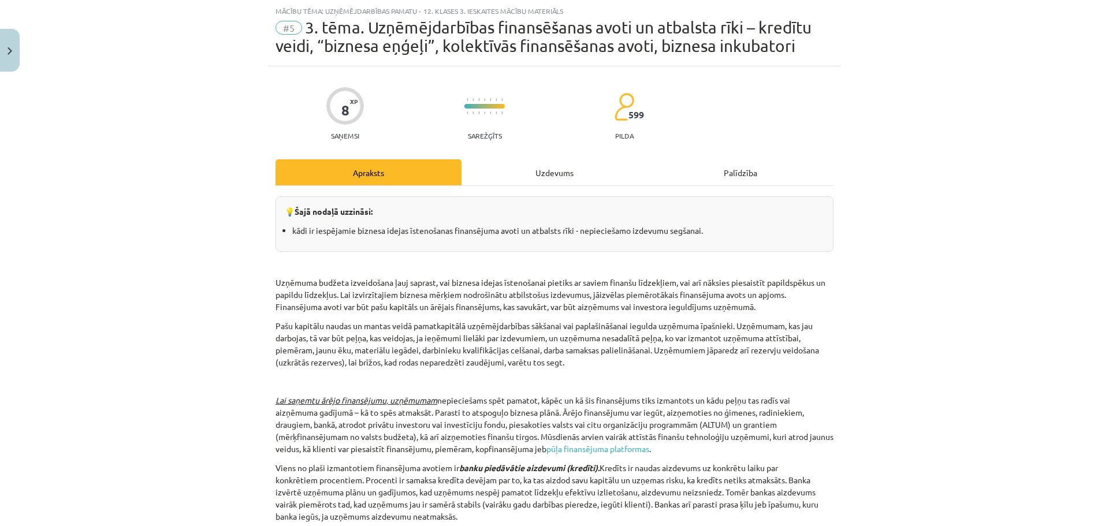  I want to click on span: #5, so click(289, 28).